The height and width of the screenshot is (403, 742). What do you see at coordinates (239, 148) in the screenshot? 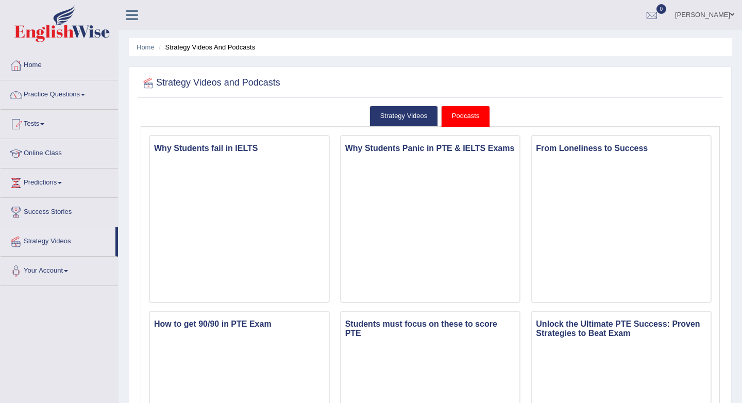
I see `h3: Why Students fail in IELTS` at bounding box center [239, 148].